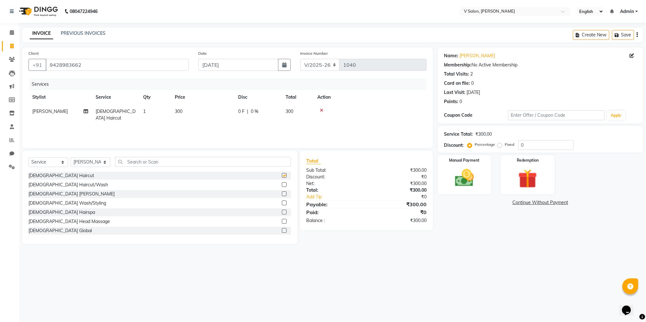  I want to click on a: Continue Without Payment, so click(540, 203).